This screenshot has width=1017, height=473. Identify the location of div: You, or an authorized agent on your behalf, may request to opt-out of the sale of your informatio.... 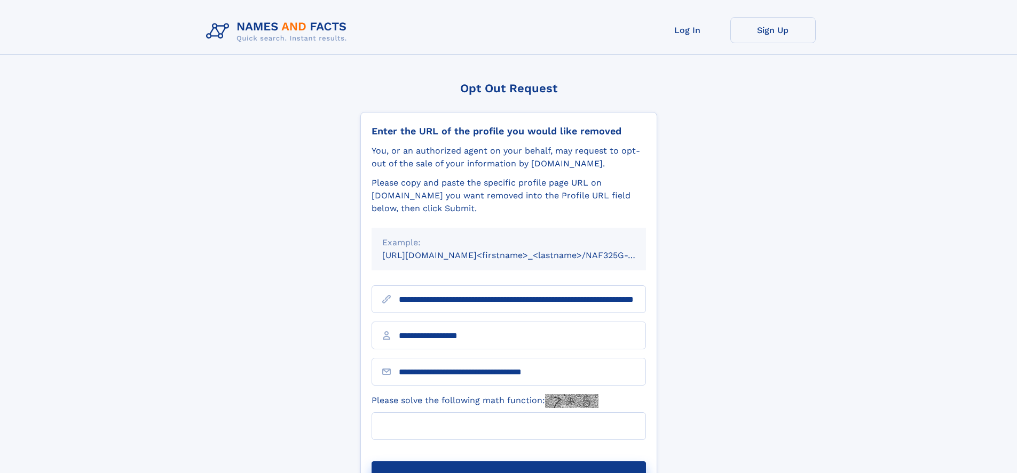
(509, 157).